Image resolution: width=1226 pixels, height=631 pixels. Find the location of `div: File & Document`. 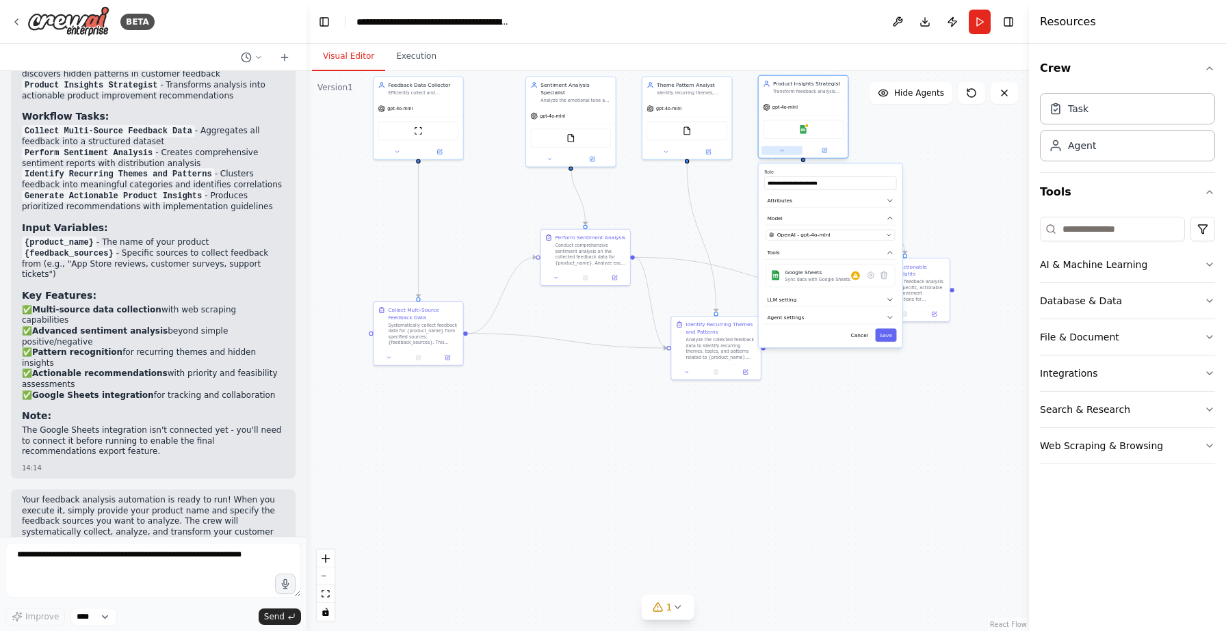

div: File & Document is located at coordinates (1079, 337).